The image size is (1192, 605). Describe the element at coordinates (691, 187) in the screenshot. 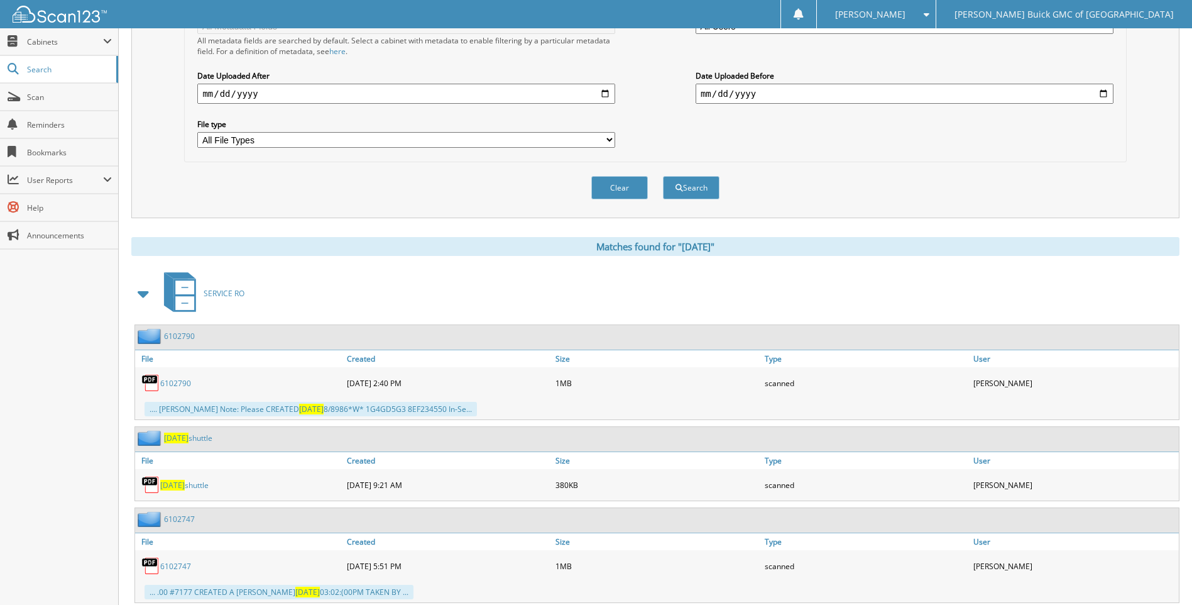

I see `button: Search` at that location.